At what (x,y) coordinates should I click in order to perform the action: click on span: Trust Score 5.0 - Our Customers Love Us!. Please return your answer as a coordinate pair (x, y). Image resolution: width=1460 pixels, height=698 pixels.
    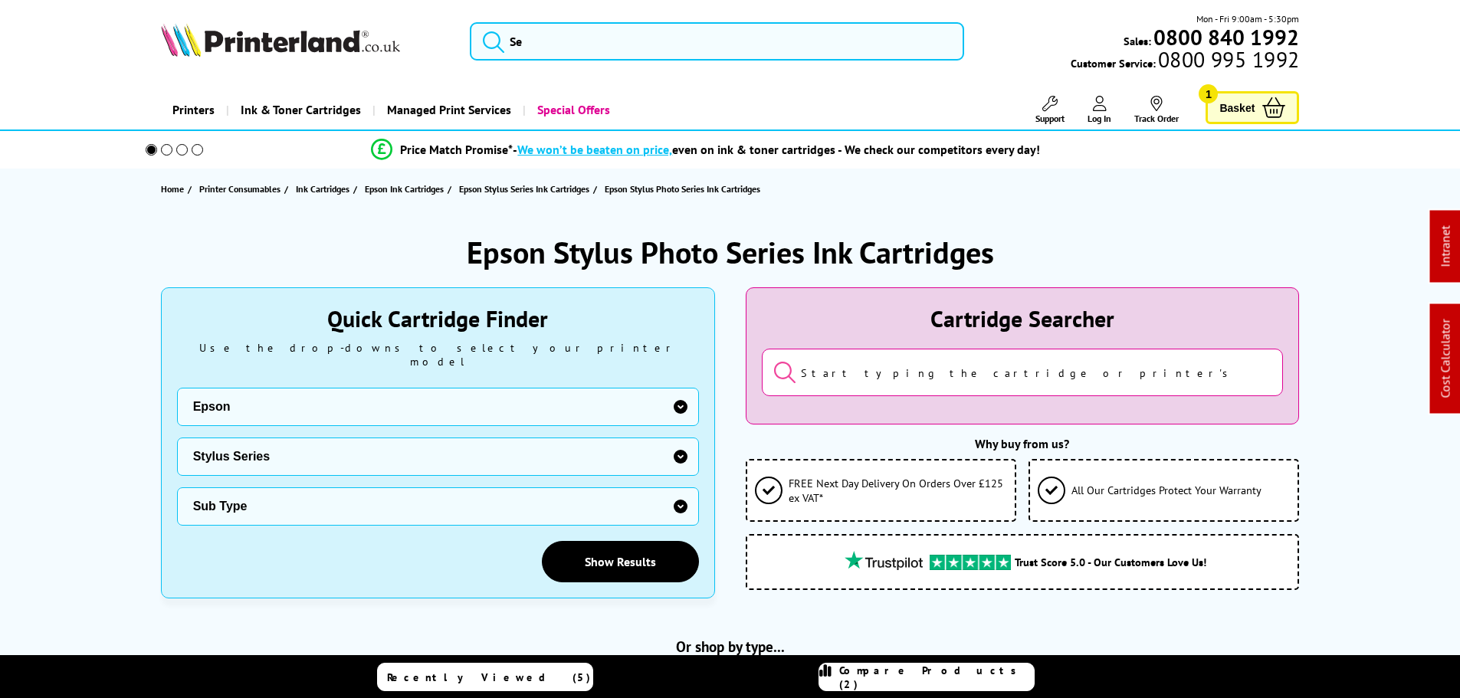
    Looking at the image, I should click on (1110, 562).